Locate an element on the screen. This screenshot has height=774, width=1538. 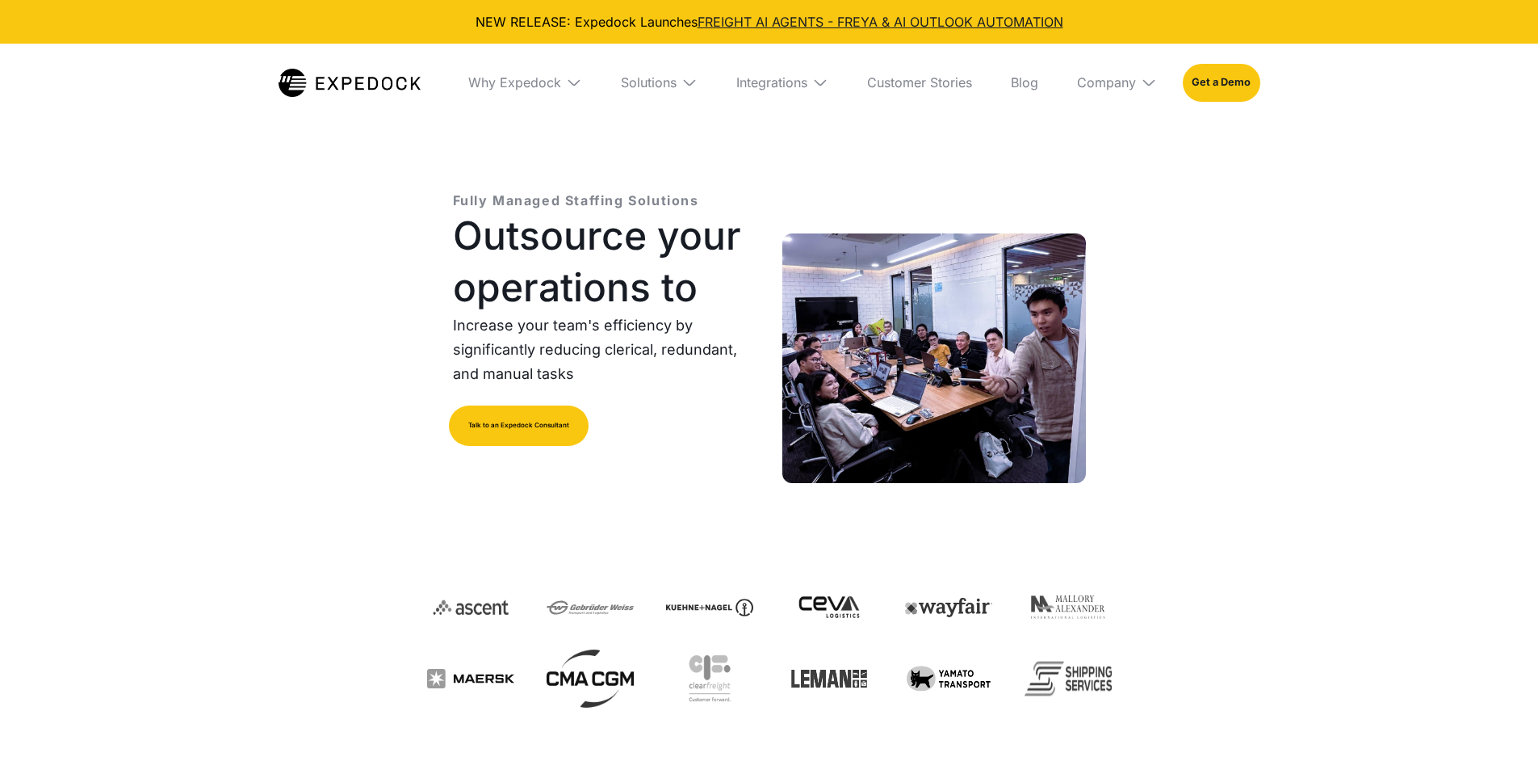
div: Integrations is located at coordinates (772, 82).